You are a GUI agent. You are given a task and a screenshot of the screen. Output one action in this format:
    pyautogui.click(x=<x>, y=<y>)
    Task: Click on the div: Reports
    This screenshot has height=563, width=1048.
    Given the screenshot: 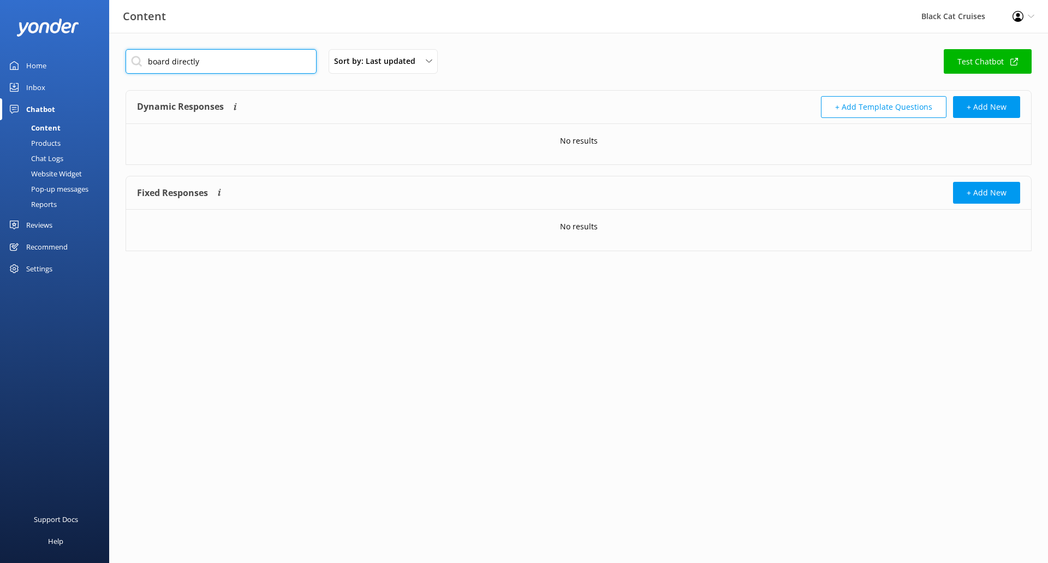 What is the action you would take?
    pyautogui.click(x=32, y=204)
    